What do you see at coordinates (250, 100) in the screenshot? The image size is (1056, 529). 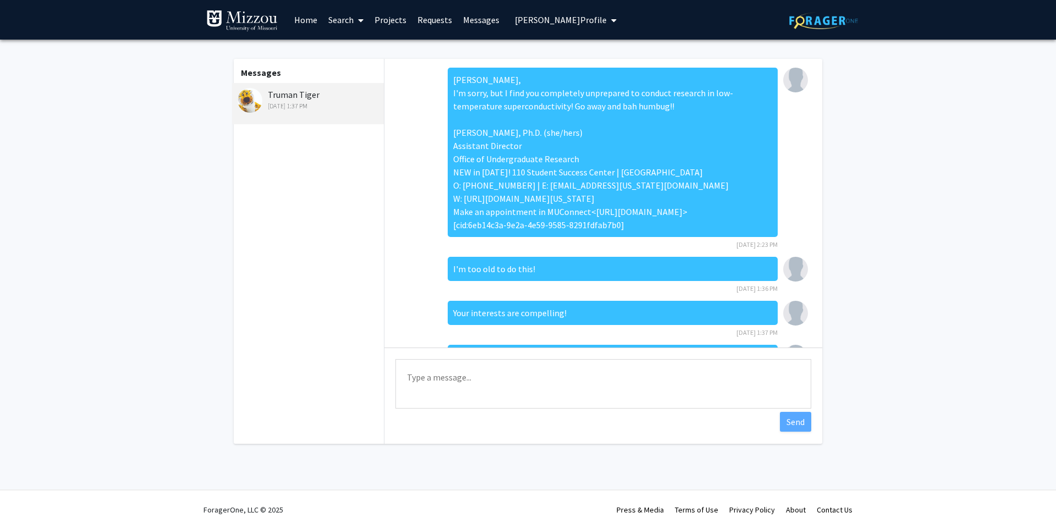 I see `img: Truman Tiger` at bounding box center [250, 100].